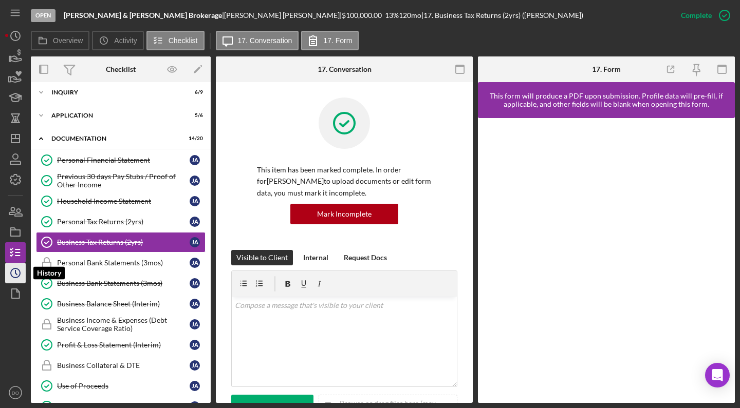  What do you see at coordinates (123, 263) in the screenshot?
I see `div: Personal Bank Statements (3mos)` at bounding box center [123, 263].